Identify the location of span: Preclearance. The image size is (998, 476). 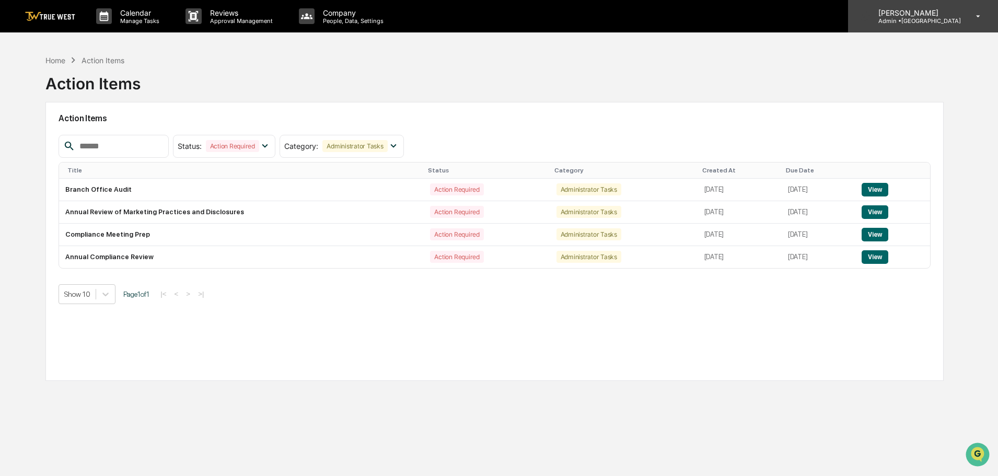
(44, 219).